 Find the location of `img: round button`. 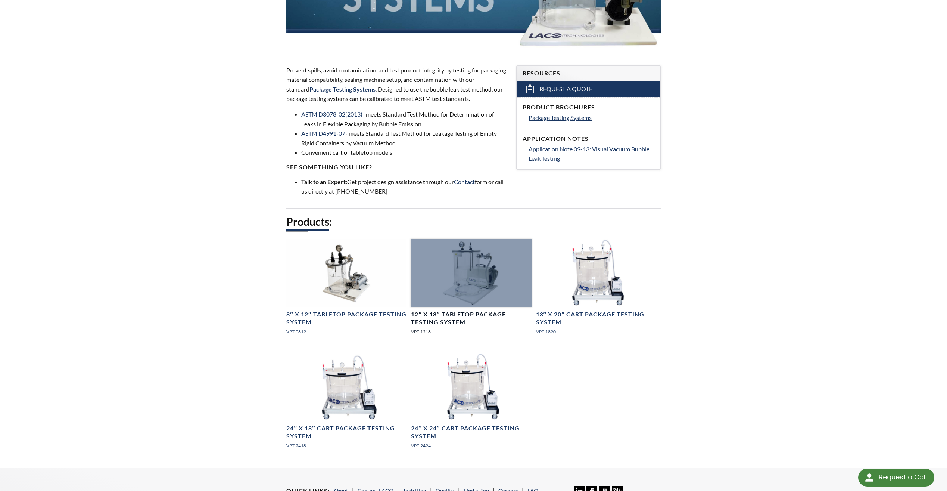

img: round button is located at coordinates (870, 477).